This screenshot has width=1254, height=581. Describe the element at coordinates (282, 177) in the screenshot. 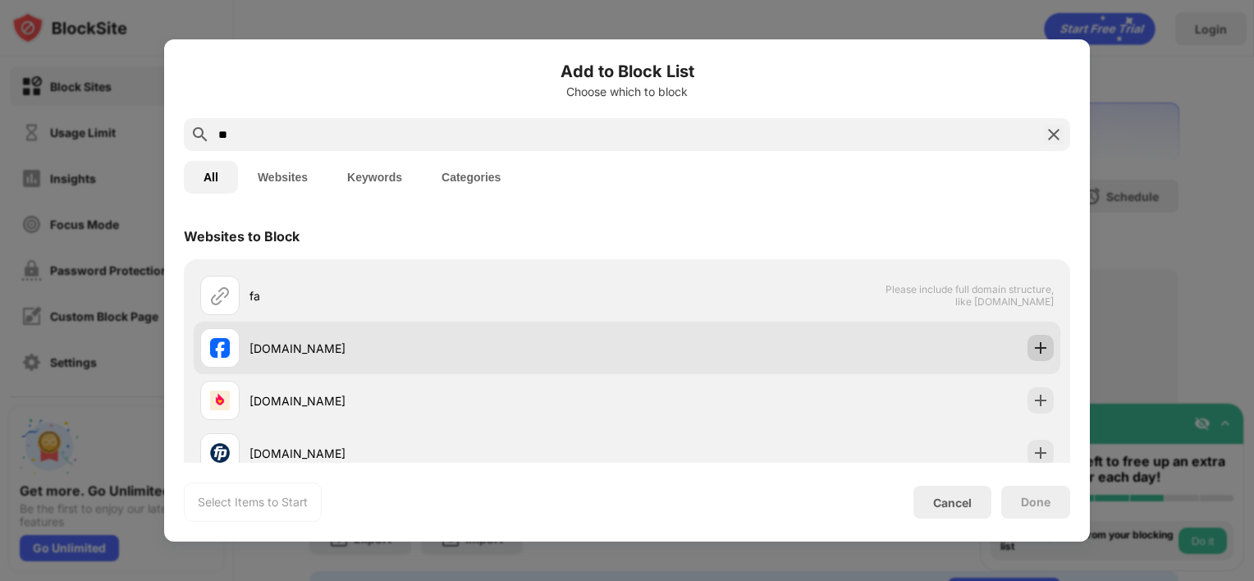

I see `button: Websites` at that location.